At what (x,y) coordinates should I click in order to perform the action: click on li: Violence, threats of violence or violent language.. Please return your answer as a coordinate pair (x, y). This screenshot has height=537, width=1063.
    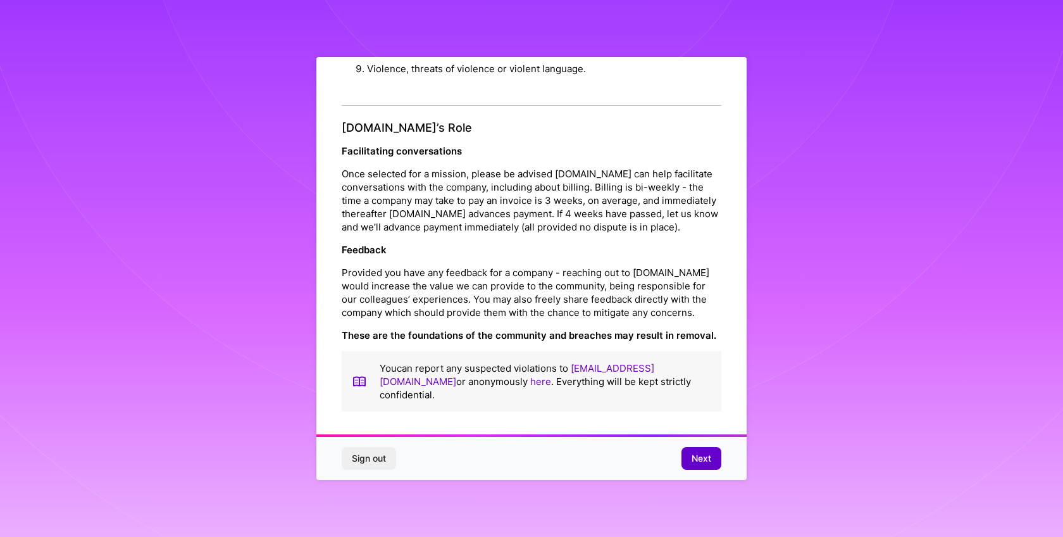
    Looking at the image, I should click on (544, 68).